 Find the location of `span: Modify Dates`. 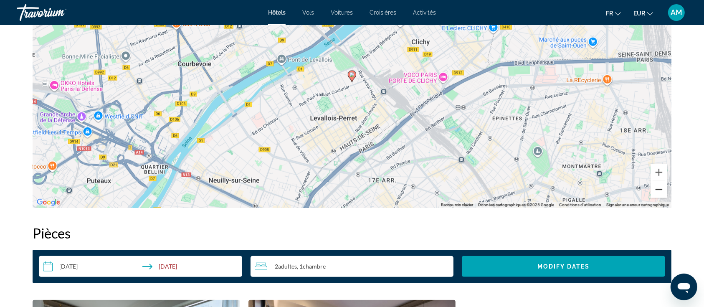

span: Modify Dates is located at coordinates (563, 266).